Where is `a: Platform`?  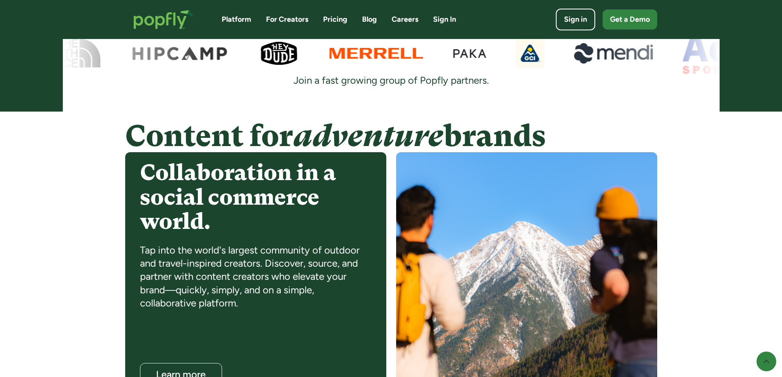 a: Platform is located at coordinates (237, 19).